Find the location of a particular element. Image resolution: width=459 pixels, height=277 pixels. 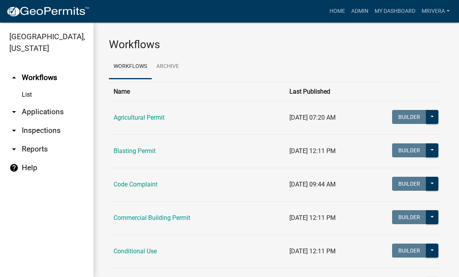

a: Archive is located at coordinates (168, 67).